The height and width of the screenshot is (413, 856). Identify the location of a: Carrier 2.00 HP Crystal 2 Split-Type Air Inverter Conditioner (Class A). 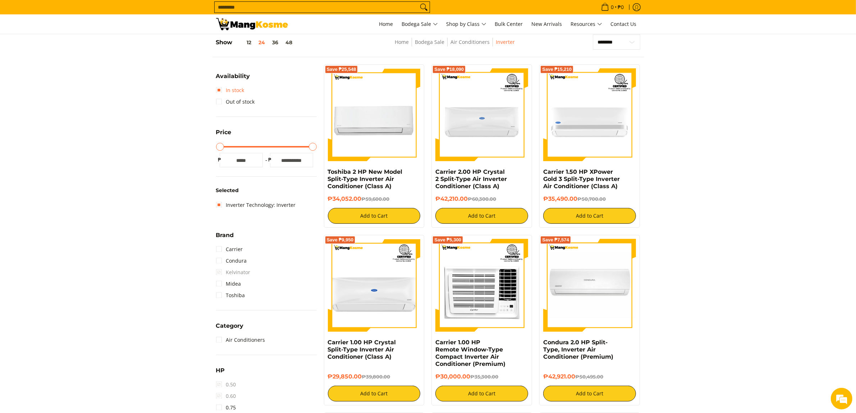
(471, 179).